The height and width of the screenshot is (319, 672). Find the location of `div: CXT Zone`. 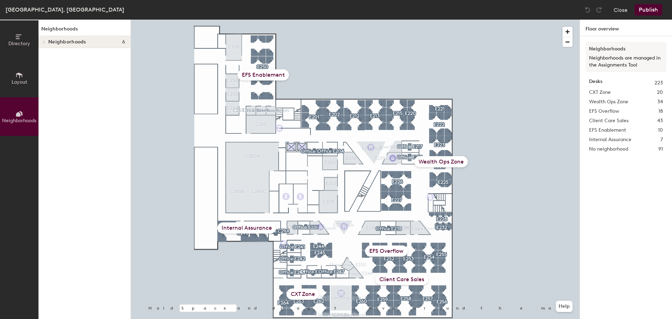

div: CXT Zone is located at coordinates (303, 294).